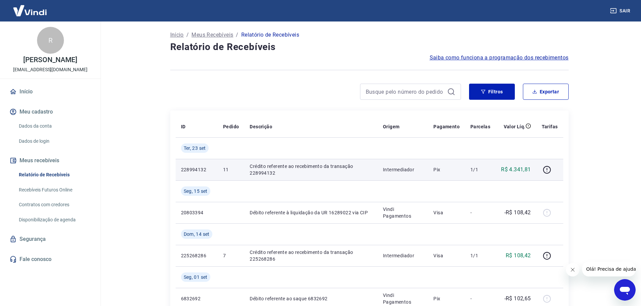 The height and width of the screenshot is (306, 641). I want to click on div: R, so click(50, 40).